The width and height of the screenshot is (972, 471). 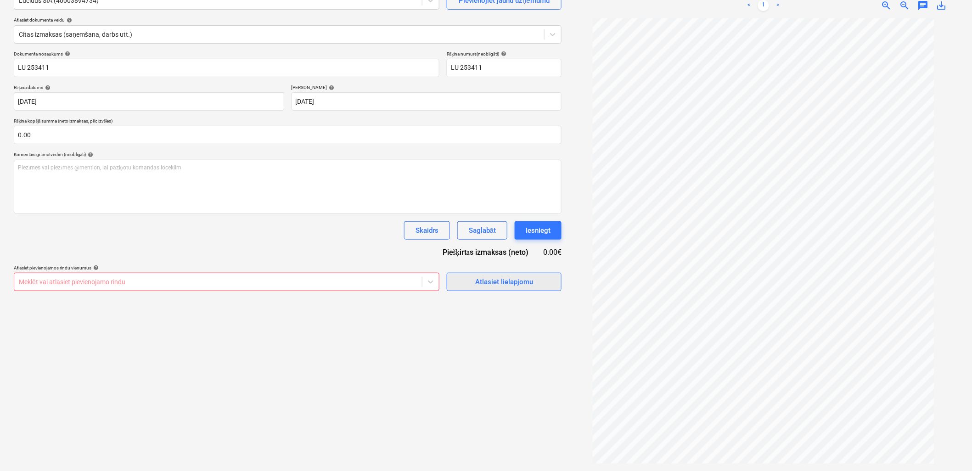 I want to click on div: Chat Widget, so click(x=949, y=449).